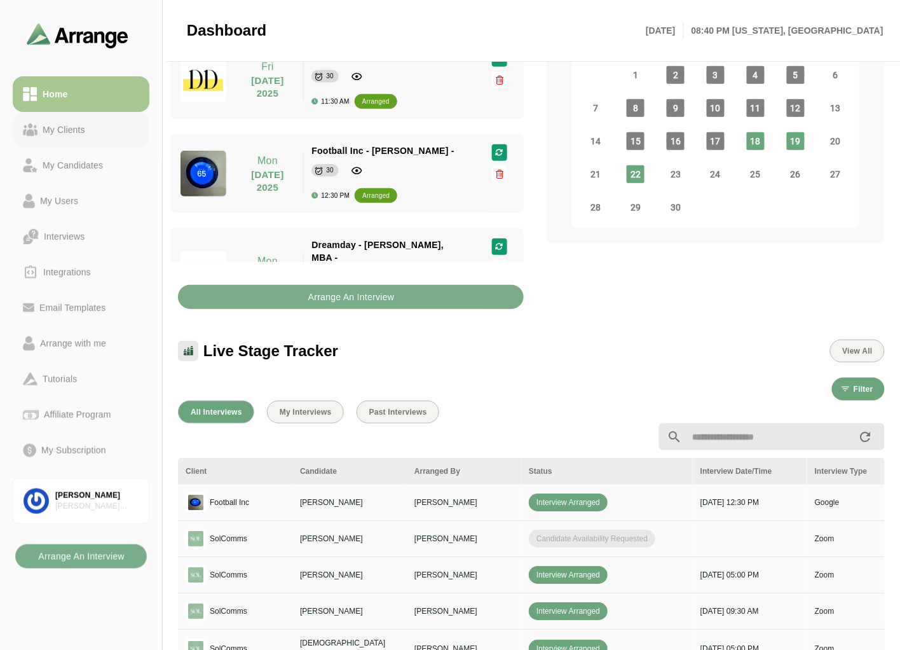  Describe the element at coordinates (330, 101) in the screenshot. I see `div: 11:30 AM` at that location.